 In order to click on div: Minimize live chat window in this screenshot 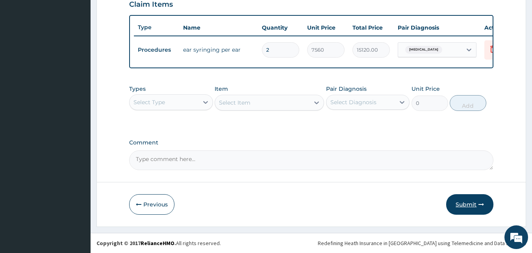, I will do `click(139, 13)`.